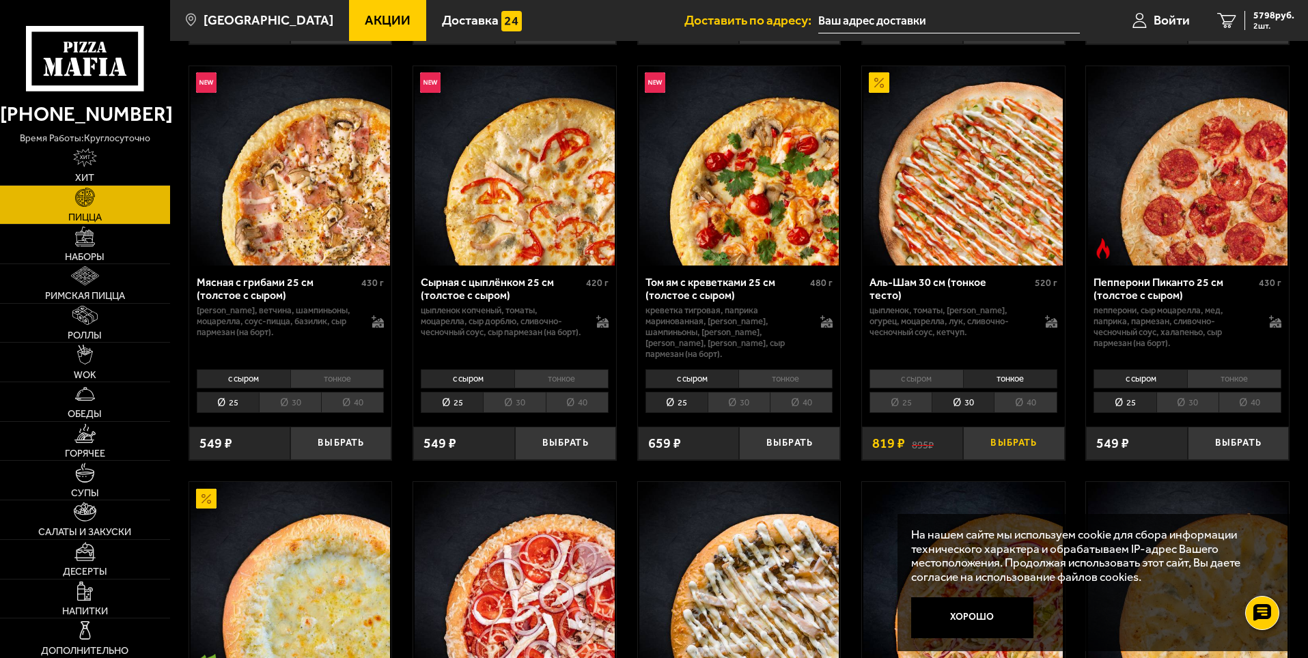 The height and width of the screenshot is (658, 1308). Describe the element at coordinates (511, 21) in the screenshot. I see `img: 15daf4d41897b9f0e9f617042186c801.svg` at that location.